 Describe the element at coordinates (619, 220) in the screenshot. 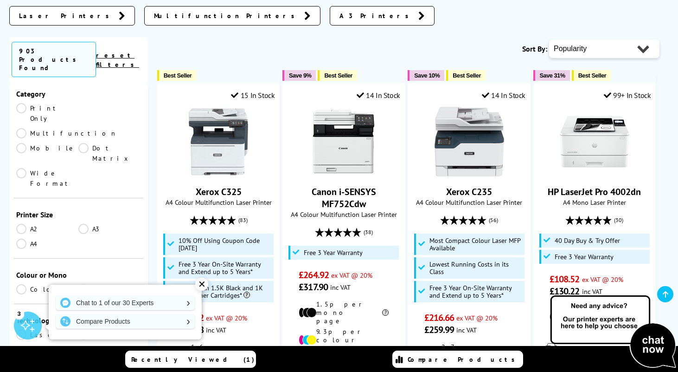

I see `span: (30)` at that location.